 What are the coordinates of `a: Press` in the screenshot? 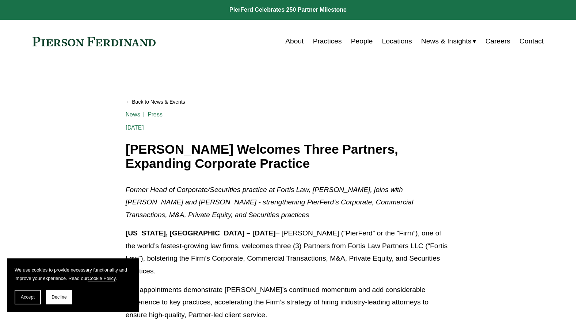 It's located at (155, 114).